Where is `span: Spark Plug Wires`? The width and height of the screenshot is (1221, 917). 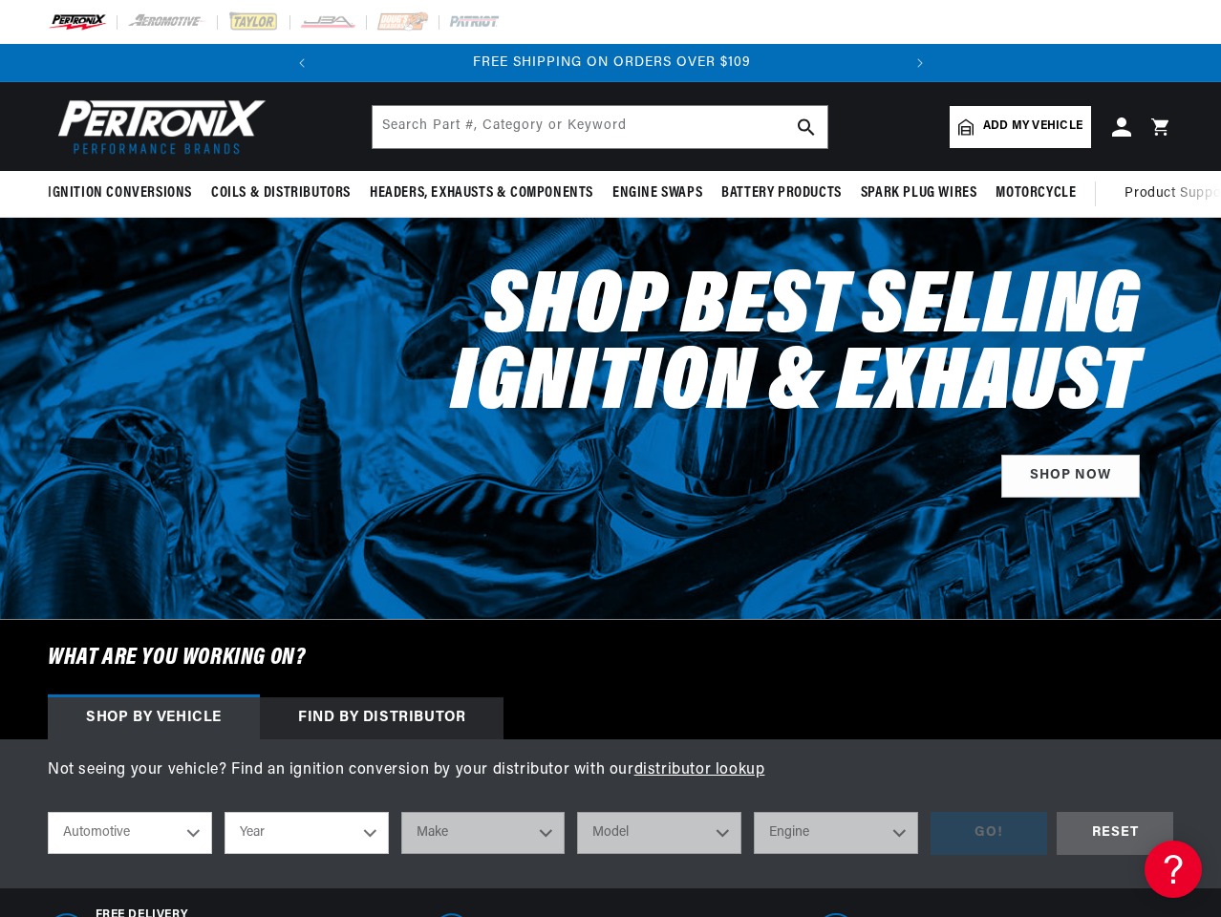
span: Spark Plug Wires is located at coordinates (919, 193).